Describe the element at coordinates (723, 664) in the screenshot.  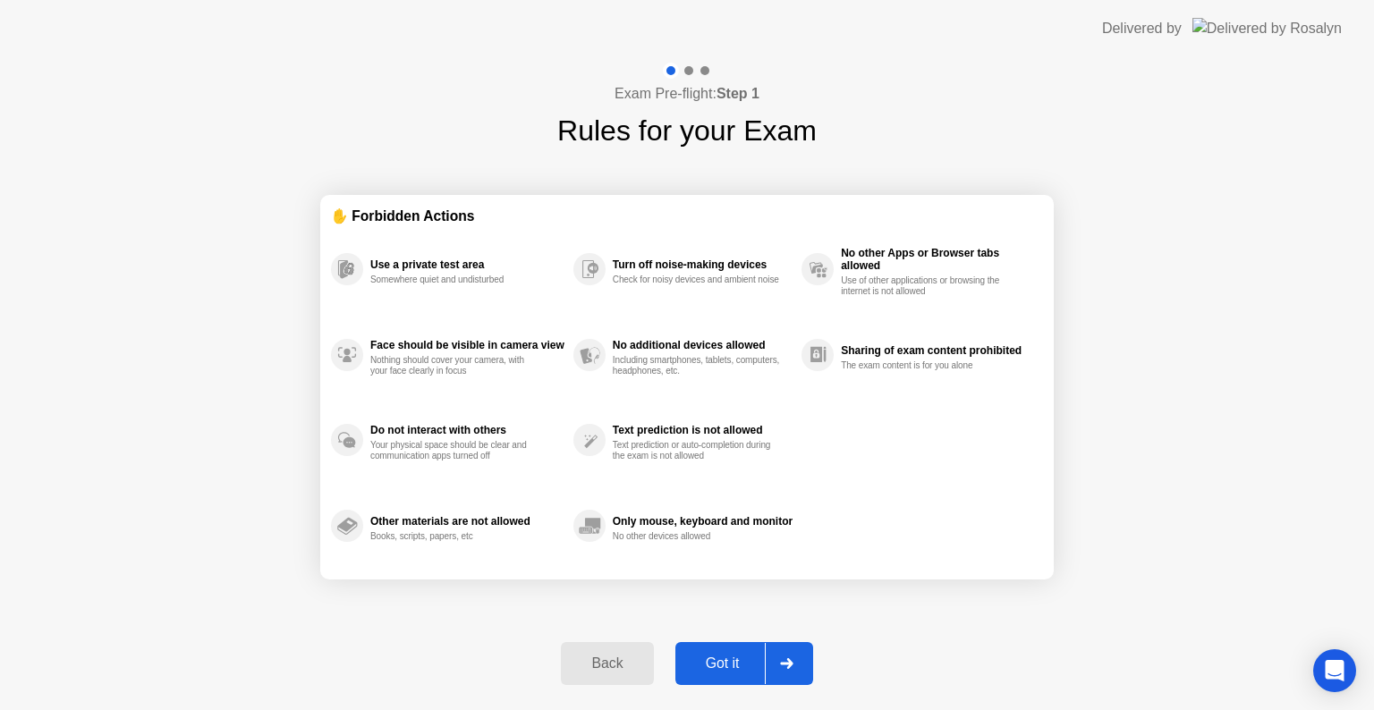
I see `div: Got it` at that location.